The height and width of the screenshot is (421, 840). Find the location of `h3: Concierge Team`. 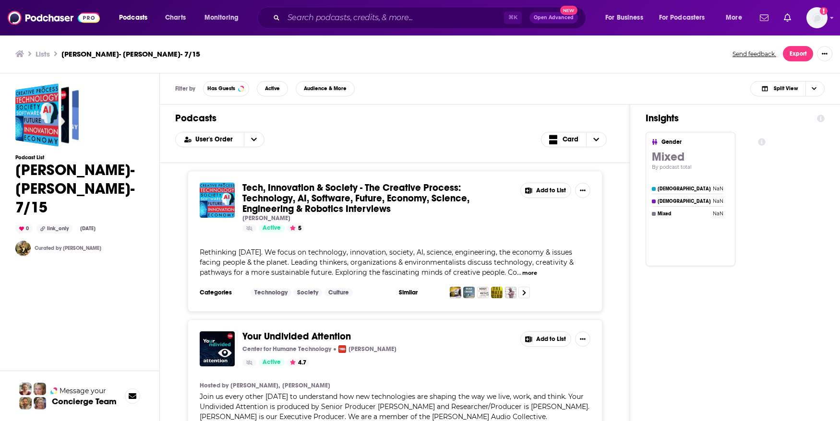

h3: Concierge Team is located at coordinates (84, 402).